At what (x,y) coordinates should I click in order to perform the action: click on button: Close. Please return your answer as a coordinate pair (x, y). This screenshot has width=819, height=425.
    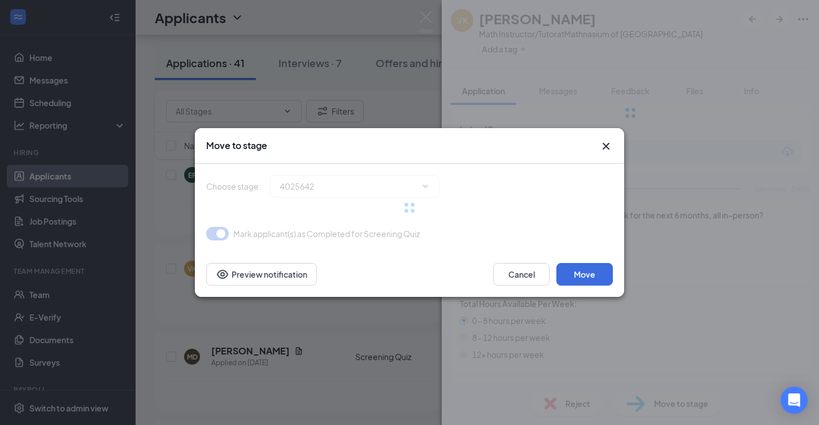
    Looking at the image, I should click on (606, 146).